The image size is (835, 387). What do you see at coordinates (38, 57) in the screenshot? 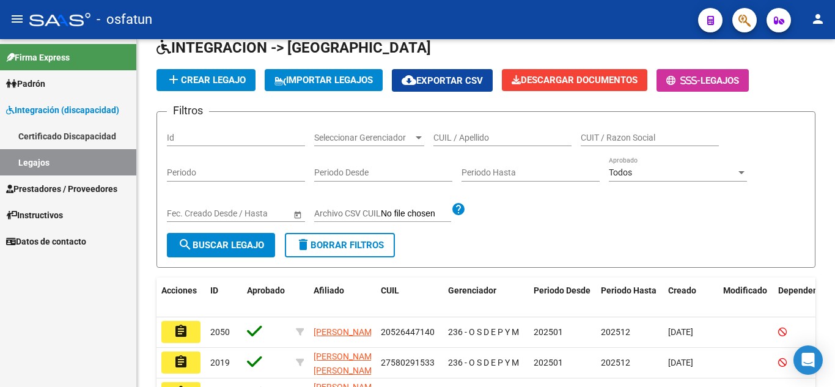
I see `span: Firma Express` at bounding box center [38, 57].